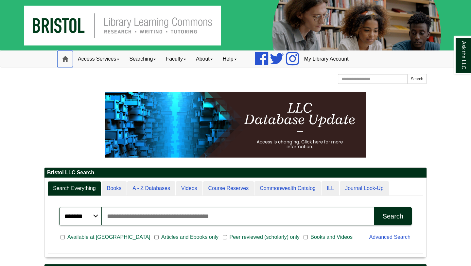 The height and width of the screenshot is (266, 471). What do you see at coordinates (331, 237) in the screenshot?
I see `span: Books and Videos` at bounding box center [331, 237].